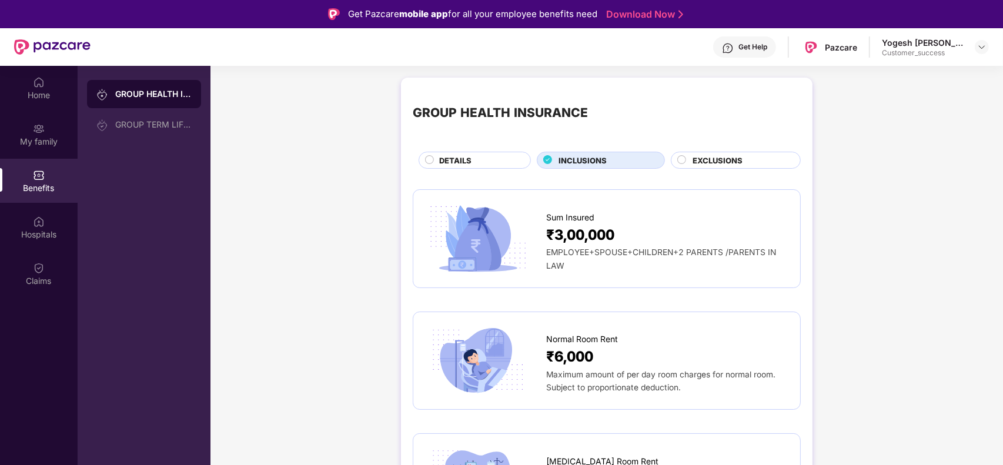 Image resolution: width=1003 pixels, height=465 pixels. I want to click on div: Customer_success, so click(923, 53).